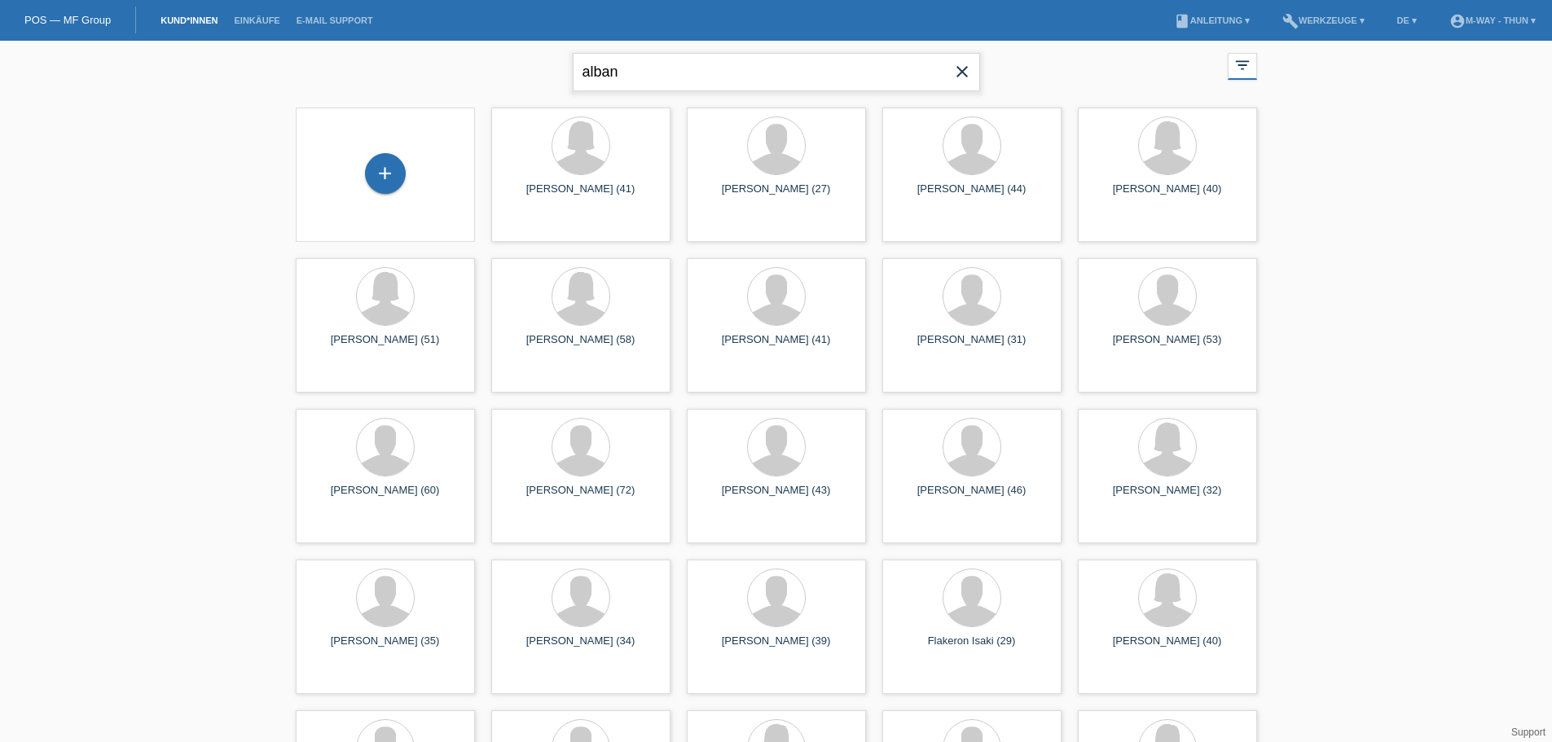 The width and height of the screenshot is (1552, 742). Describe the element at coordinates (257, 20) in the screenshot. I see `a: Einkäufe` at that location.